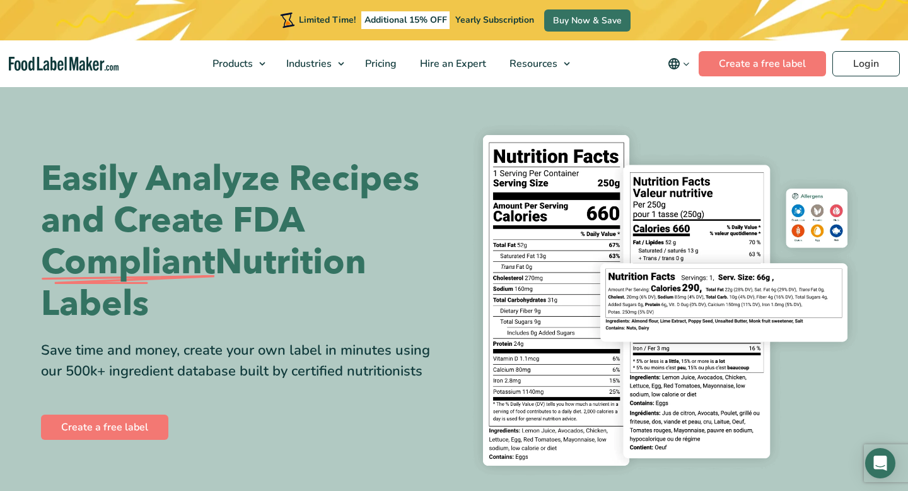 The height and width of the screenshot is (491, 908). What do you see at coordinates (128, 262) in the screenshot?
I see `span: Compliant` at bounding box center [128, 262].